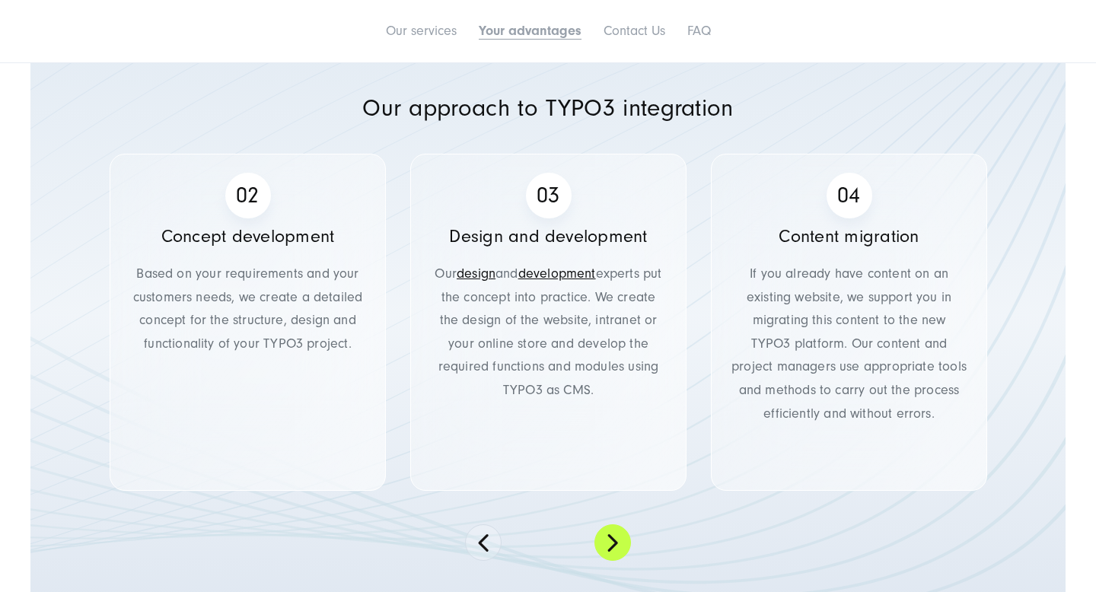 The image size is (1096, 592). What do you see at coordinates (247, 237) in the screenshot?
I see `h4: Concept development` at bounding box center [247, 237].